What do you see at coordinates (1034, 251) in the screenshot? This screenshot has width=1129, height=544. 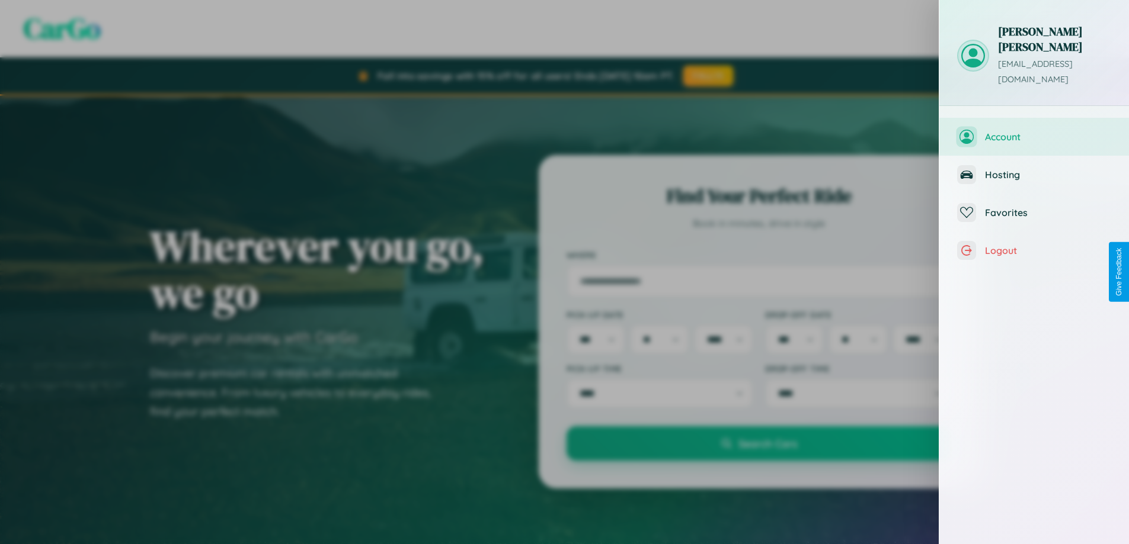 I see `button: Logout` at bounding box center [1034, 251].